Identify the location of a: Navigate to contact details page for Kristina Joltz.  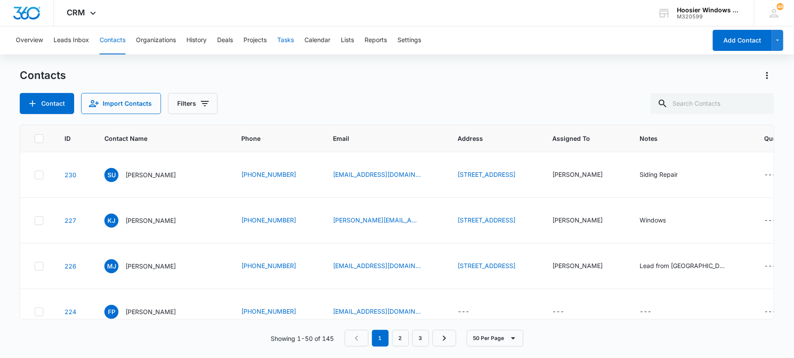
(70, 220).